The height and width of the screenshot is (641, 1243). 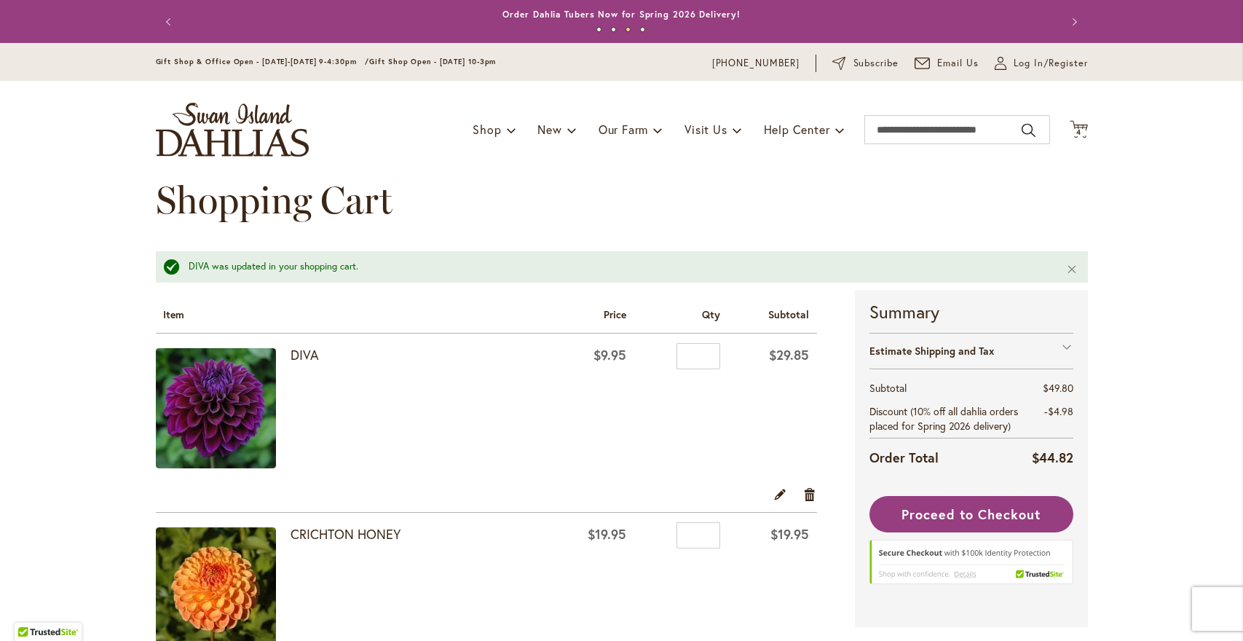 I want to click on span: Our Farm, so click(x=623, y=129).